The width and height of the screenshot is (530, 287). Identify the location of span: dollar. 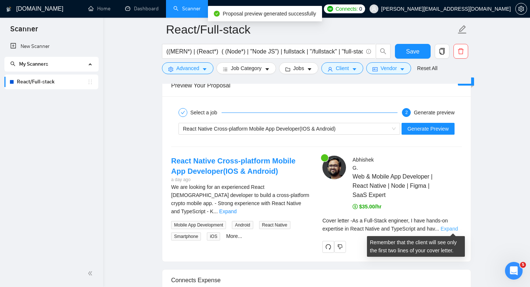
(355, 206).